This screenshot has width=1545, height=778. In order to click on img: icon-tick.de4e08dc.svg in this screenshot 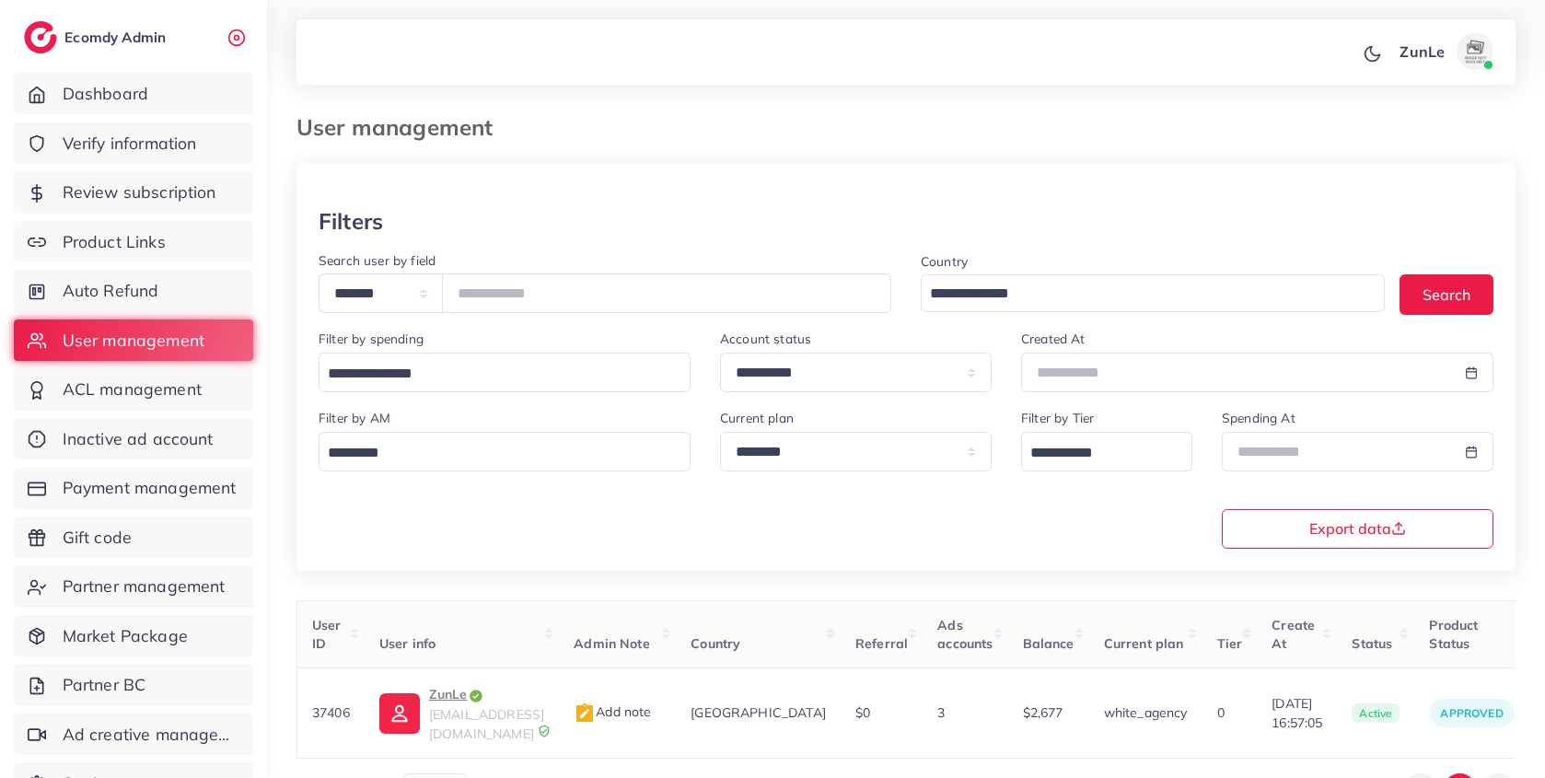, I will do `click(476, 696)`.